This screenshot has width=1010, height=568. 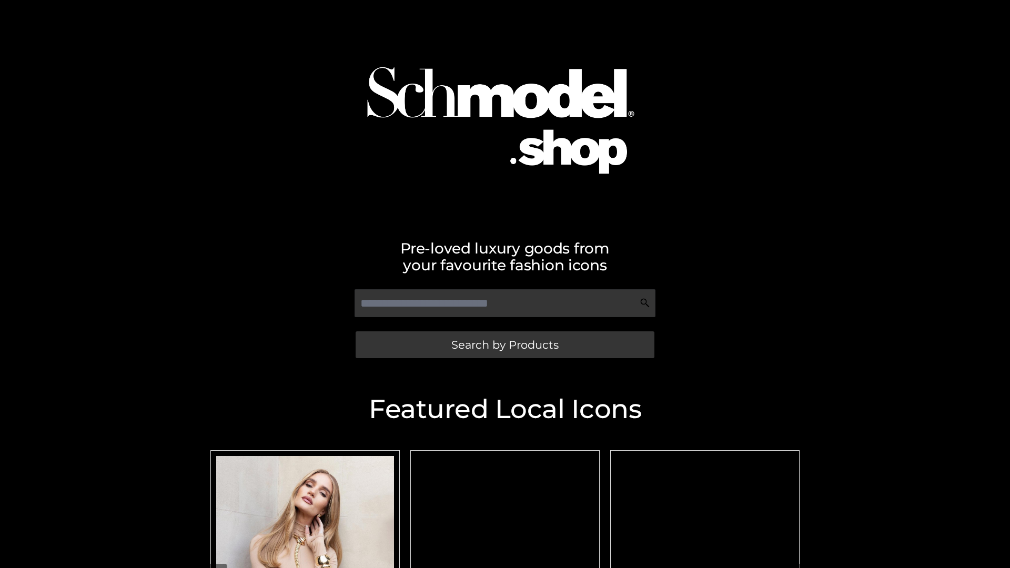 I want to click on a: Search by Products, so click(x=505, y=345).